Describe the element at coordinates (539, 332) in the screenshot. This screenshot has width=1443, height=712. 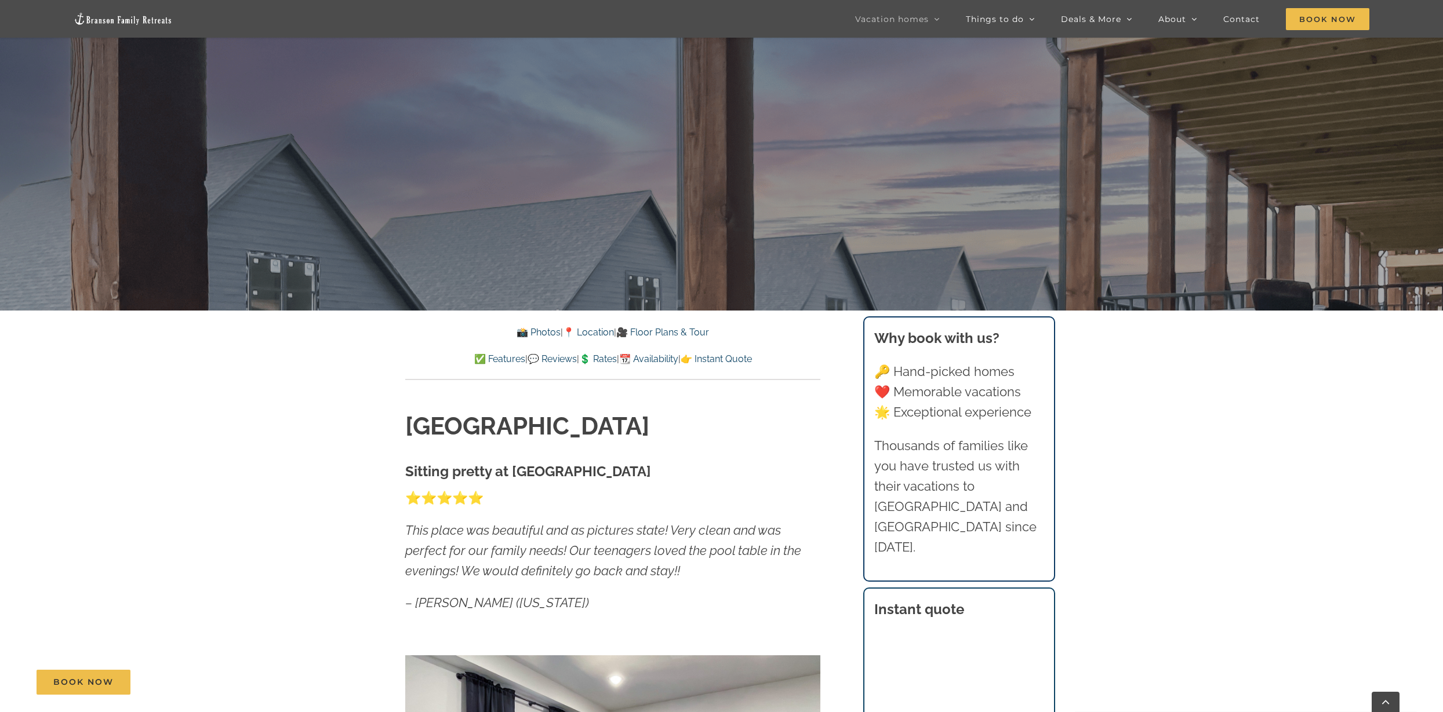
I see `a: 📸 Photos` at that location.